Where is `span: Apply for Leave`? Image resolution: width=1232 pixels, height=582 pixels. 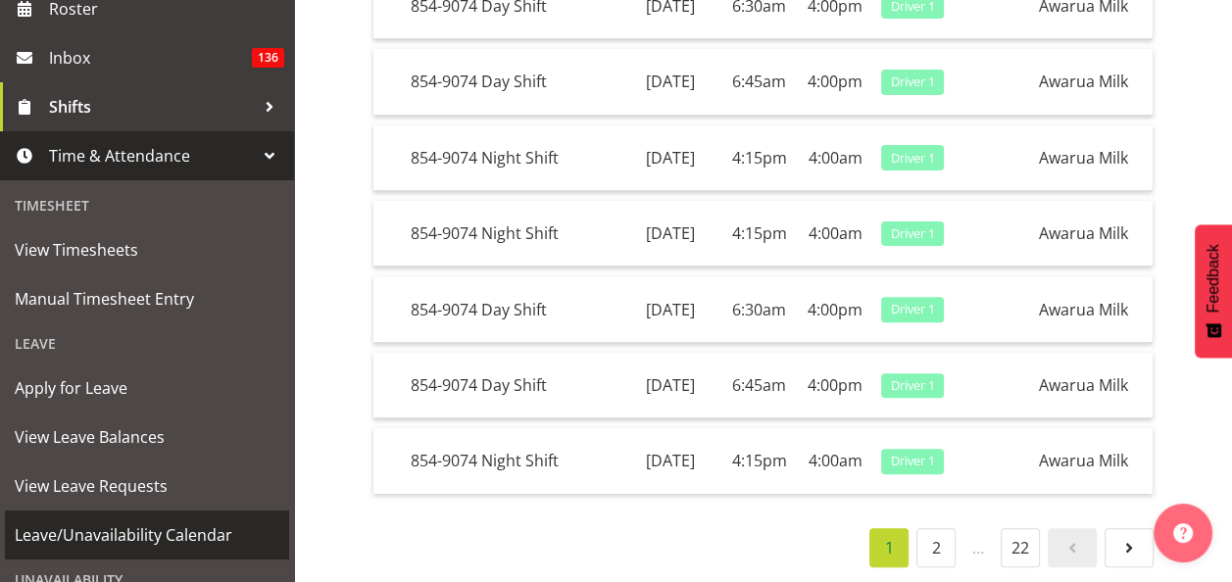 span: Apply for Leave is located at coordinates (147, 388).